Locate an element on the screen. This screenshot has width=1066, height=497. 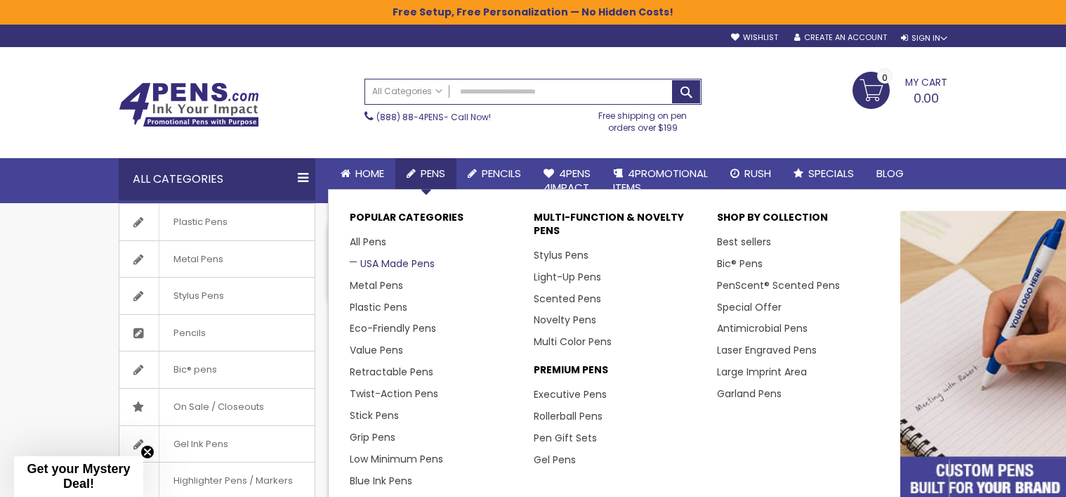
a: Eco-Friendly Pens is located at coordinates (393, 328).